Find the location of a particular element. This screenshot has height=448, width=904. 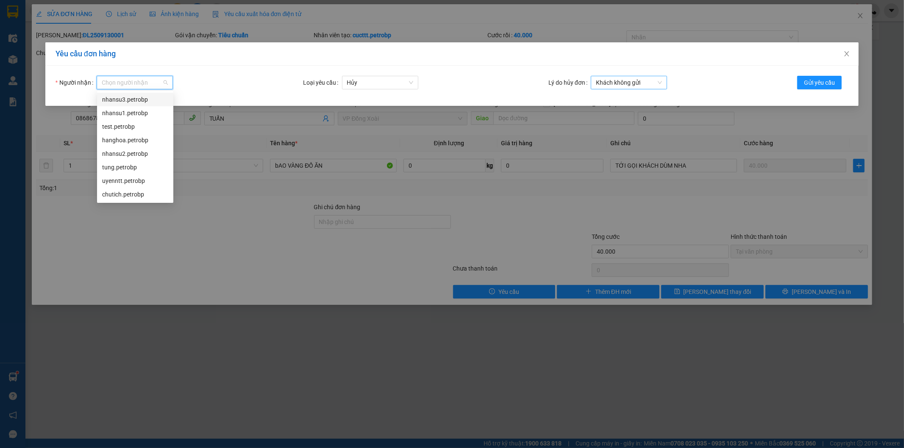

button: Gửi yêu cầu is located at coordinates (819, 83).